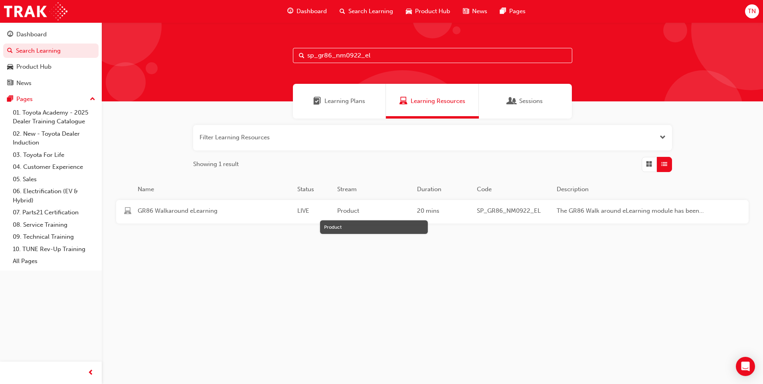 This screenshot has height=384, width=763. What do you see at coordinates (91, 373) in the screenshot?
I see `span: prev-icon` at bounding box center [91, 373].